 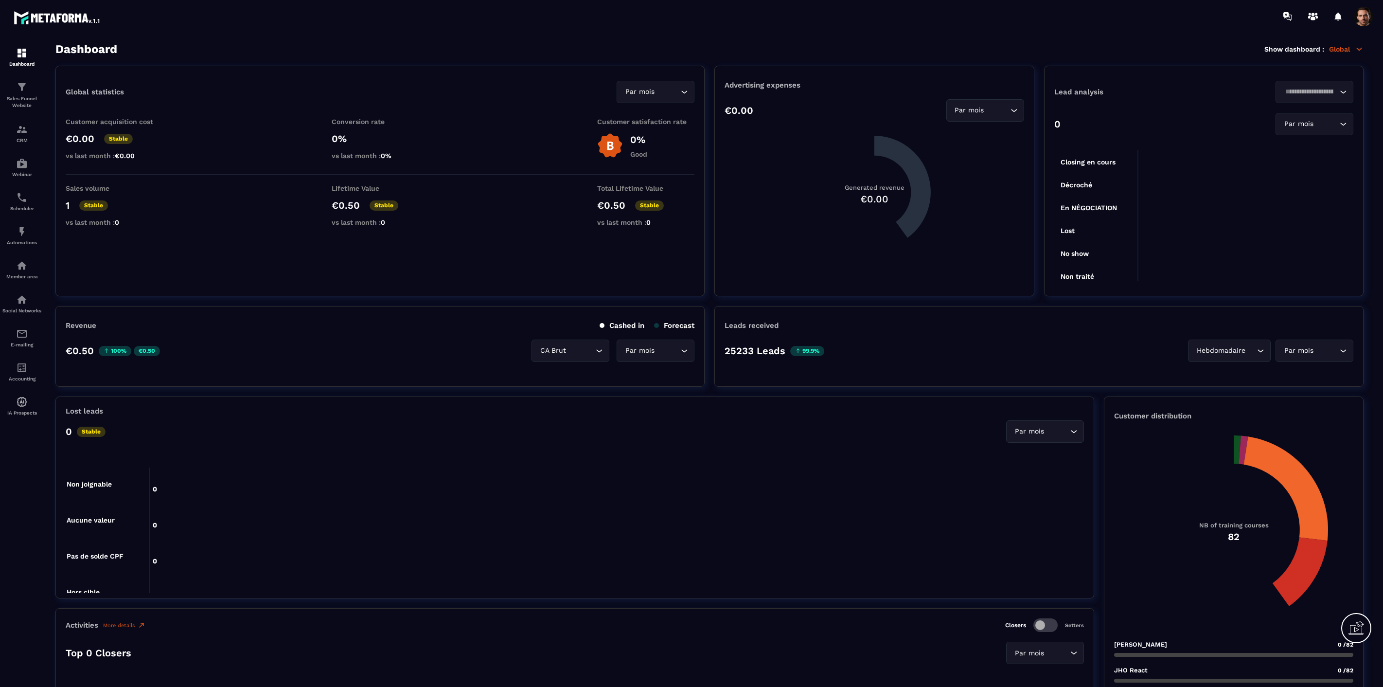 I want to click on a: formationformationCRM, so click(x=22, y=133).